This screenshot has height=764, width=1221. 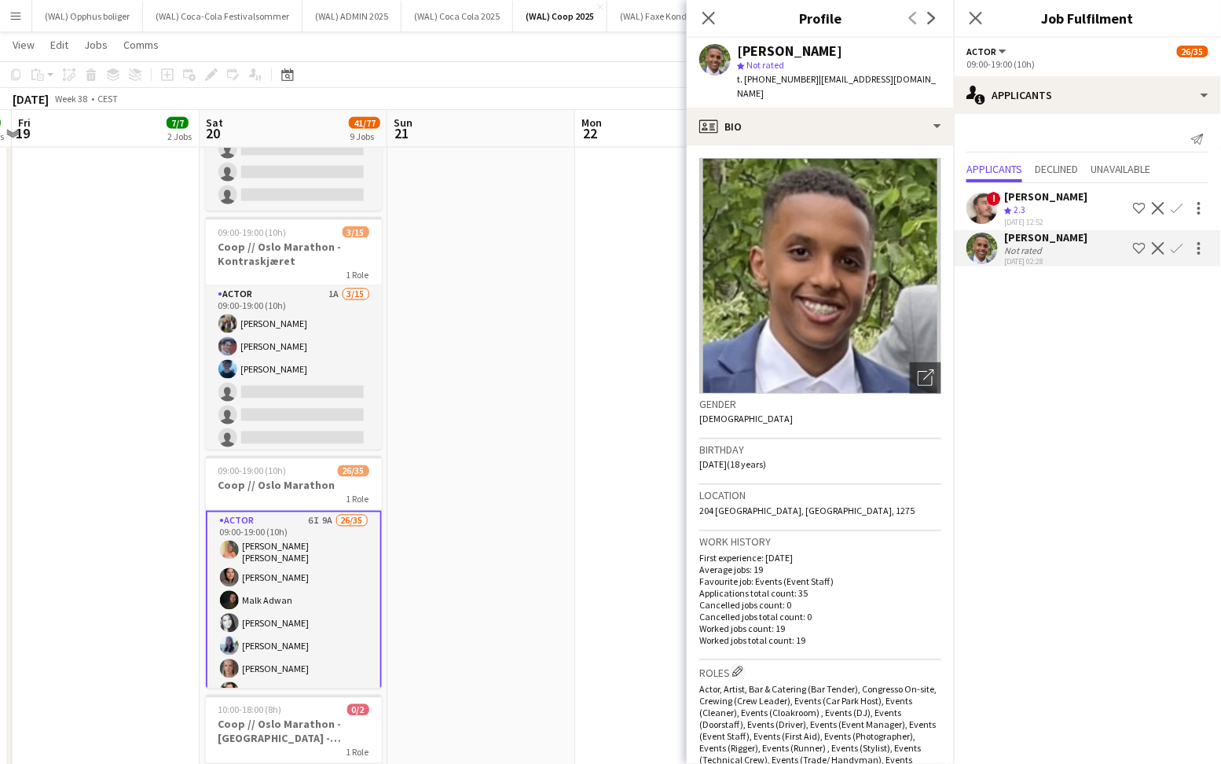 What do you see at coordinates (215, 123) in the screenshot?
I see `span: Sat` at bounding box center [215, 123].